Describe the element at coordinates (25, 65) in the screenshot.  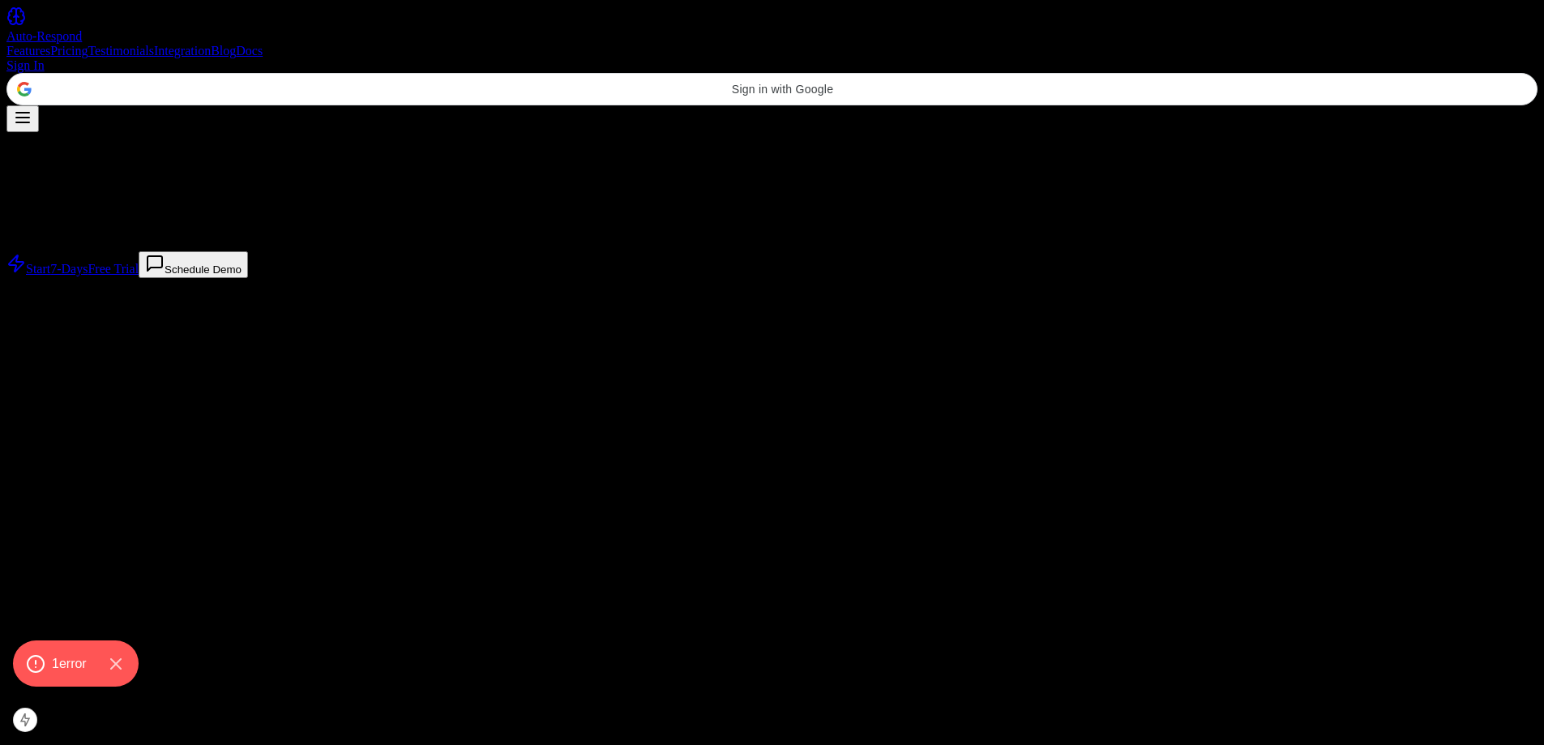
I see `a: Sign In` at that location.